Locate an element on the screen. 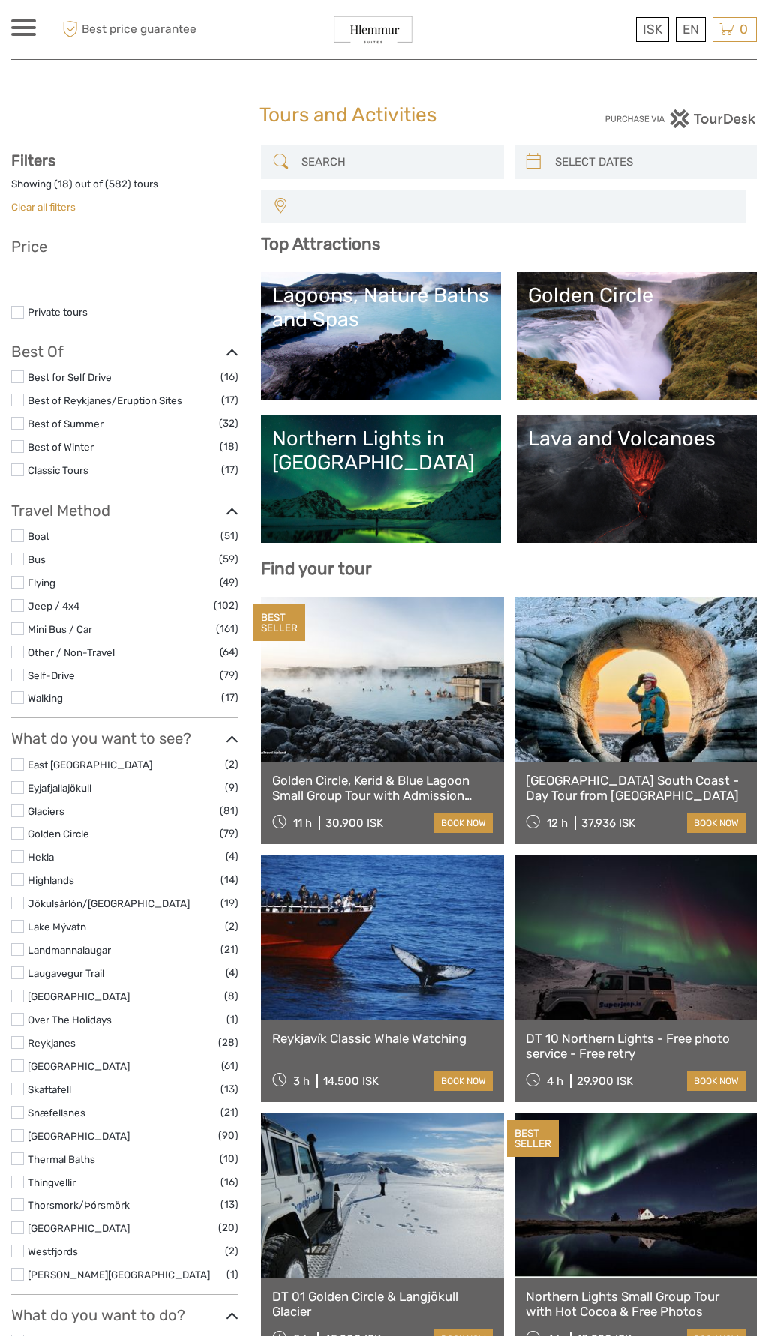 This screenshot has width=768, height=1336. span: (10) is located at coordinates (229, 1158).